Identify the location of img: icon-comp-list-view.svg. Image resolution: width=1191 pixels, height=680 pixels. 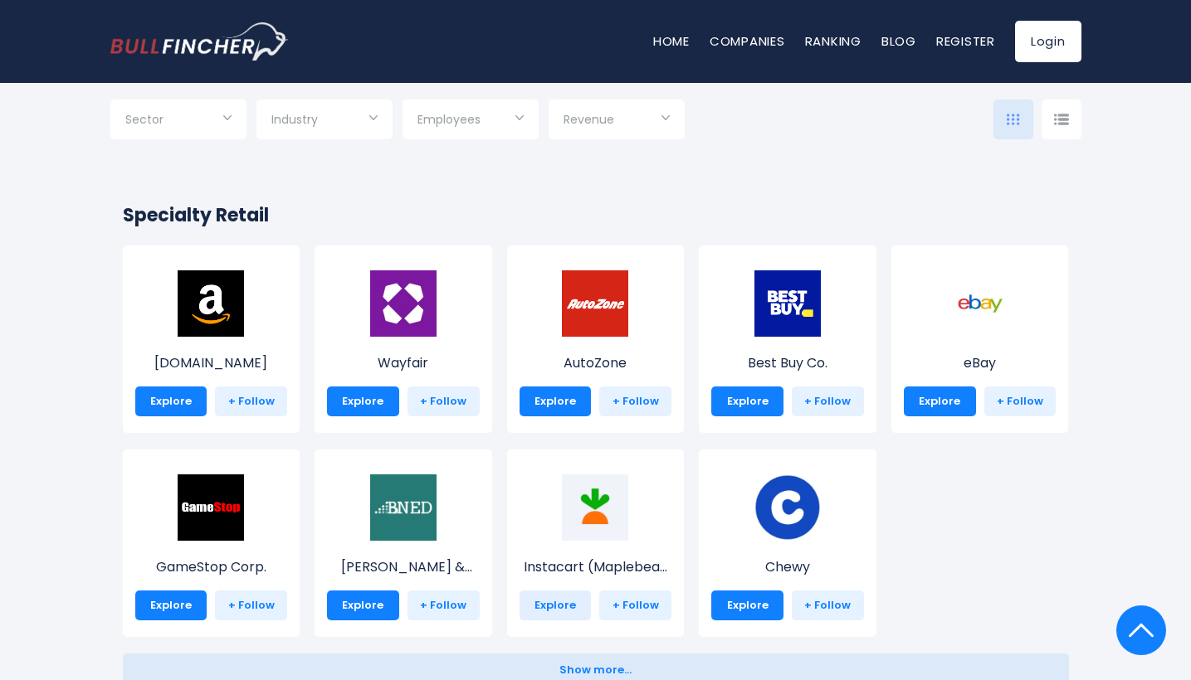
(1061, 119).